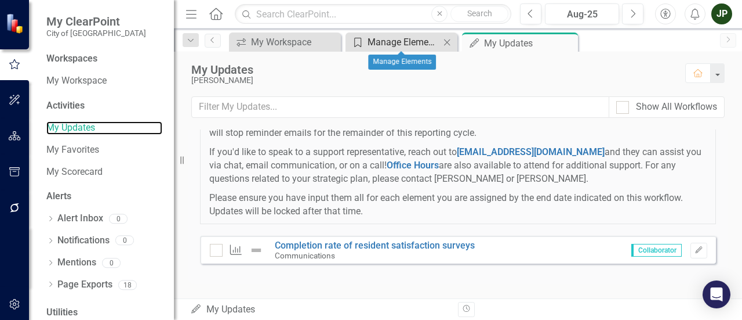  Describe the element at coordinates (84, 240) in the screenshot. I see `a: Notifications` at that location.